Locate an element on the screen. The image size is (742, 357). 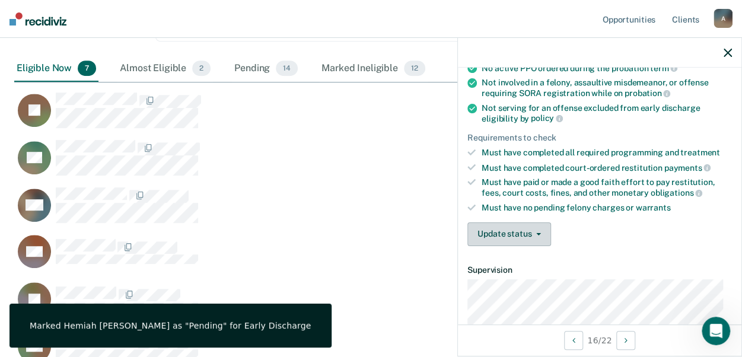
div: Almost Eligible is located at coordinates (165, 69).